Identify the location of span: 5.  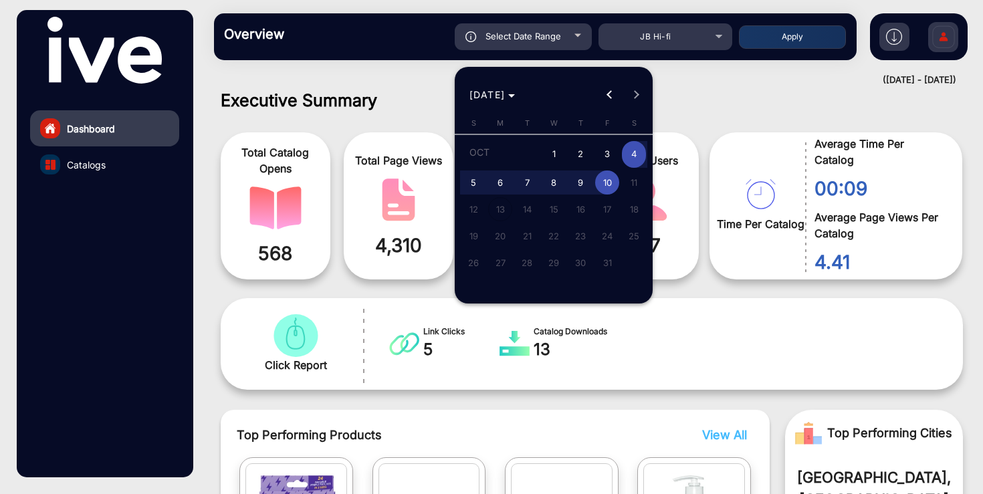
(474, 183).